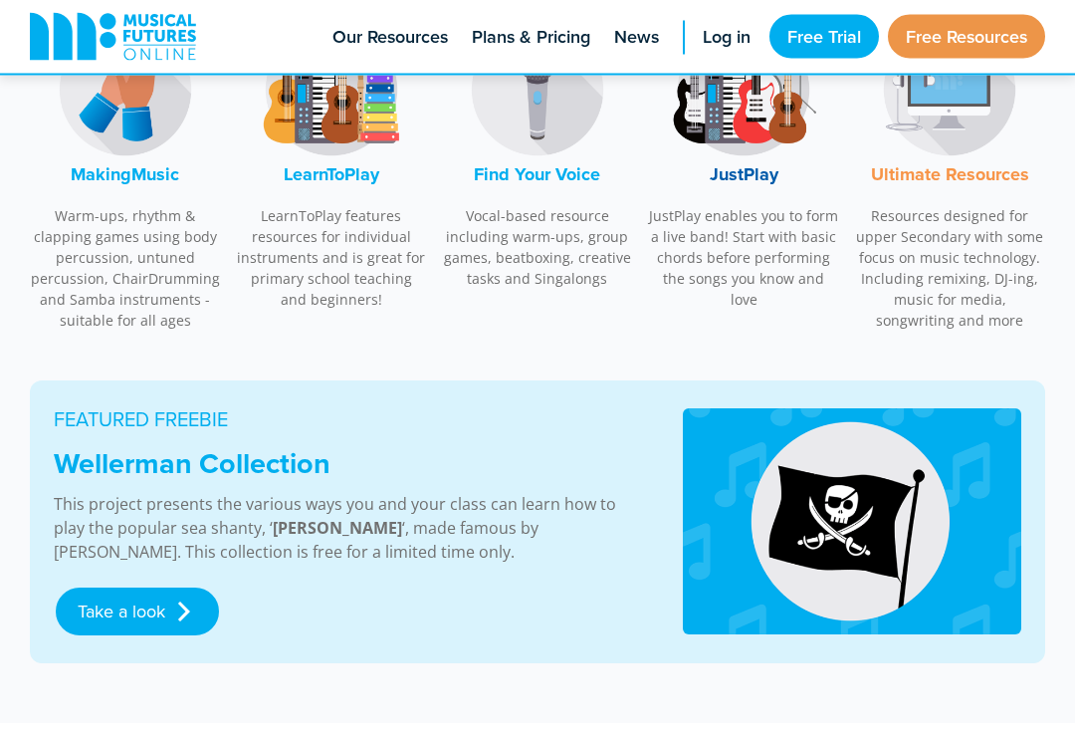 This screenshot has height=737, width=1075. I want to click on p: Resources designed for upper Secondary with some focus on music technology. Including remixing, D..., so click(950, 269).